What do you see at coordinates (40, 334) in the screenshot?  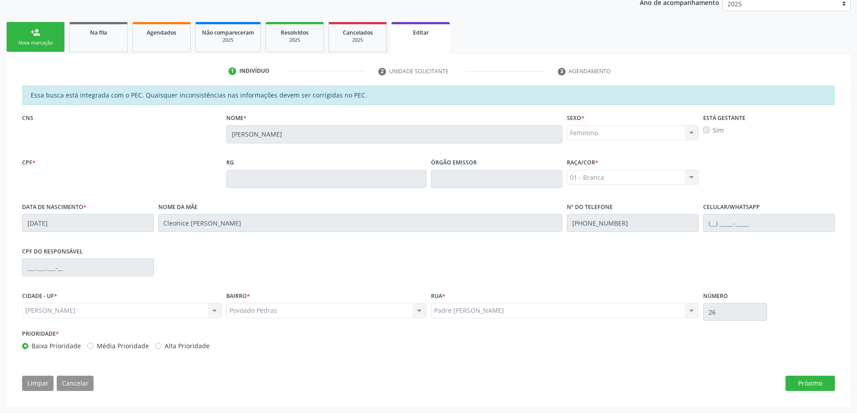 I see `label: Prioridade` at bounding box center [40, 334].